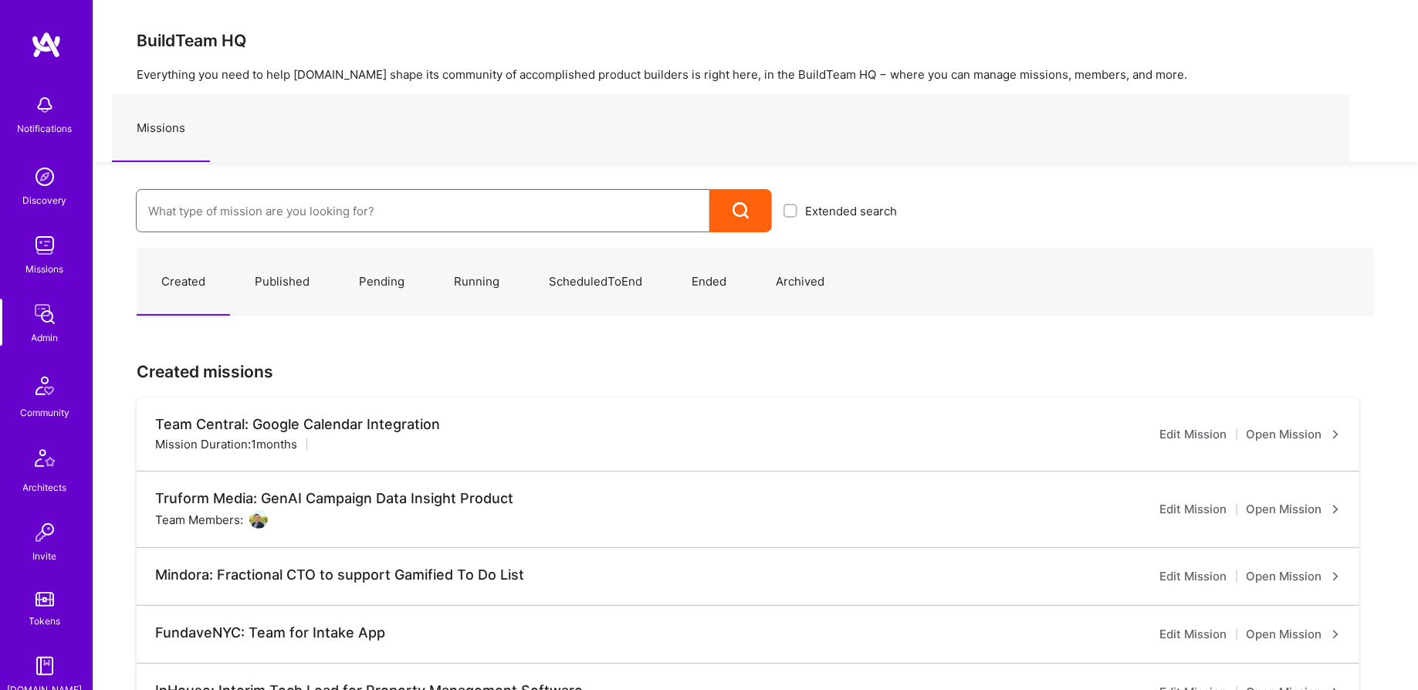 Image resolution: width=1418 pixels, height=690 pixels. What do you see at coordinates (45, 337) in the screenshot?
I see `div: Admin` at bounding box center [45, 337].